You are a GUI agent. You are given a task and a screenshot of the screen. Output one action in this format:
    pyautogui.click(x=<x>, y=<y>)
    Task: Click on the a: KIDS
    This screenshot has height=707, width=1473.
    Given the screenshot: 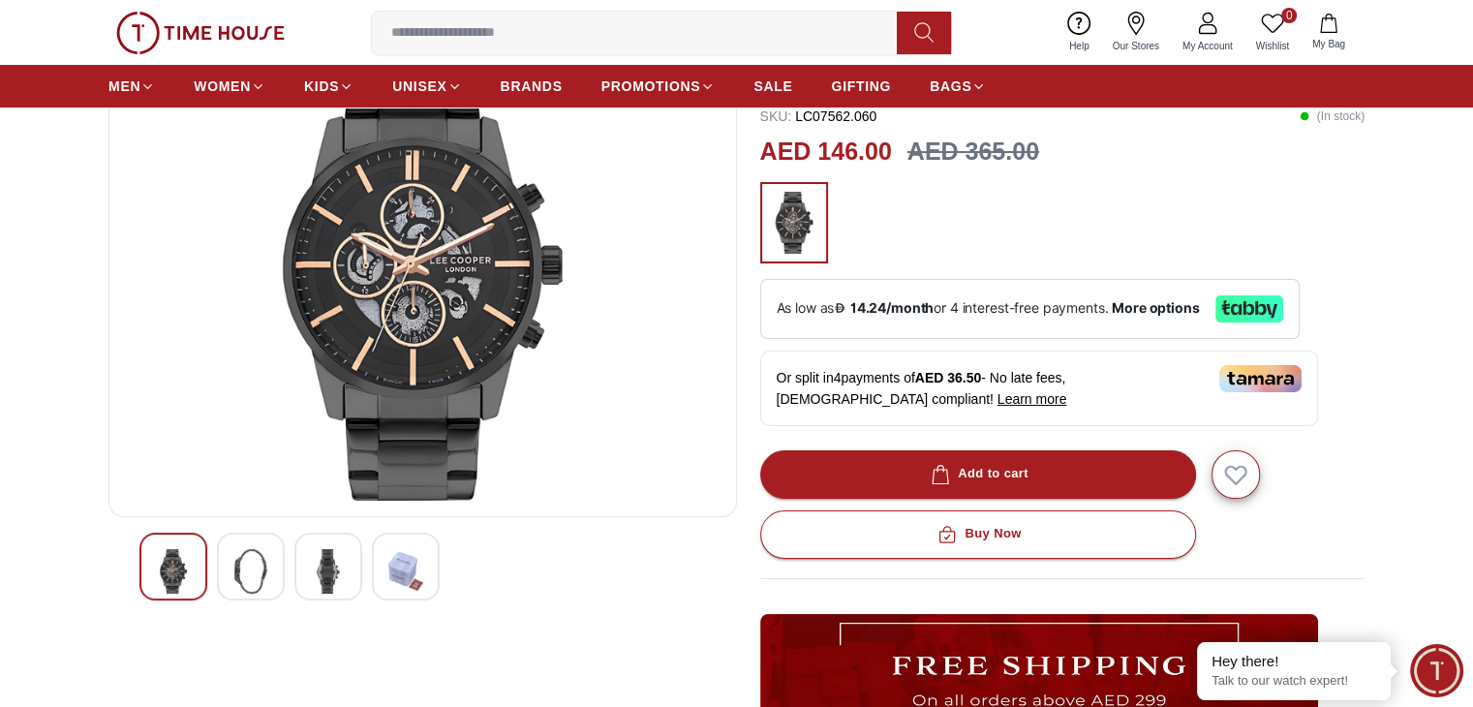 What is the action you would take?
    pyautogui.click(x=328, y=86)
    